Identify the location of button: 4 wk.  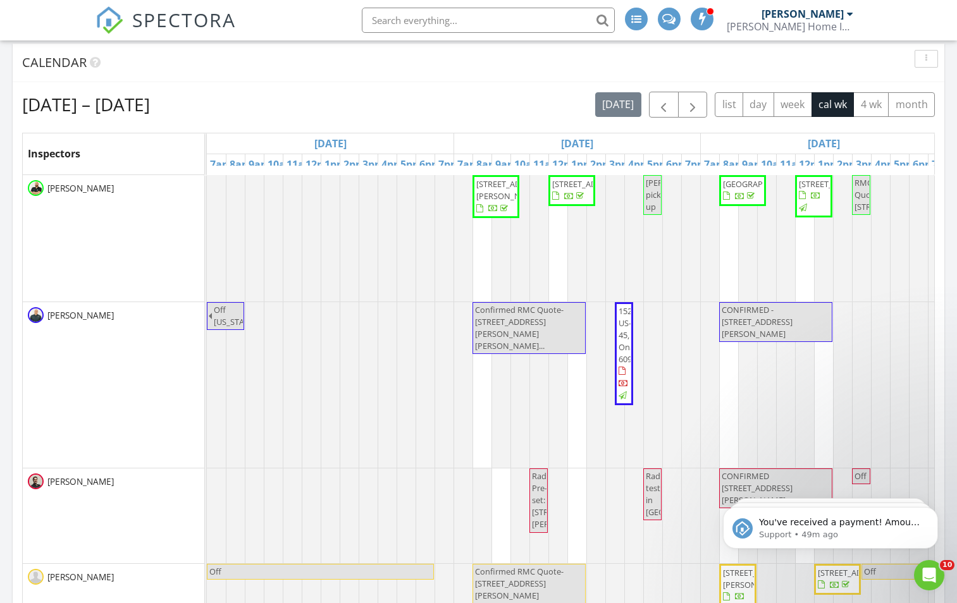
(871, 104).